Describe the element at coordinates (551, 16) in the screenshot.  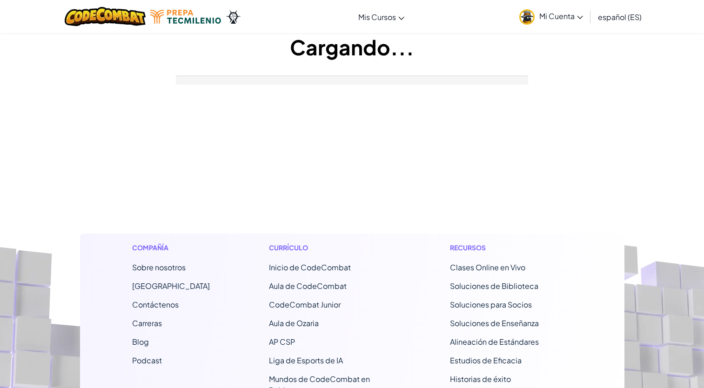
I see `a: Mi Cuenta` at that location.